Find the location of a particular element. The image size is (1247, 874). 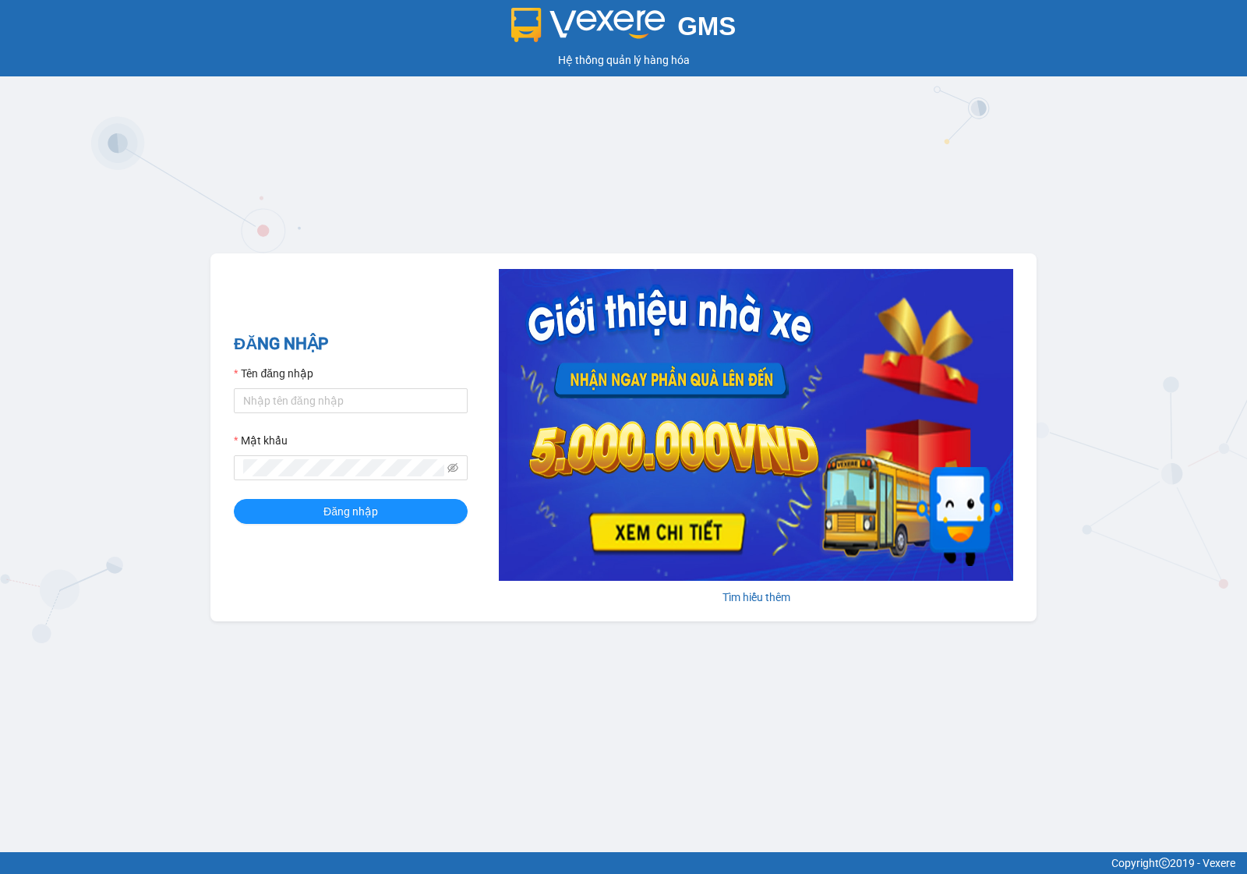

span: eye-invisible is located at coordinates (453, 468).